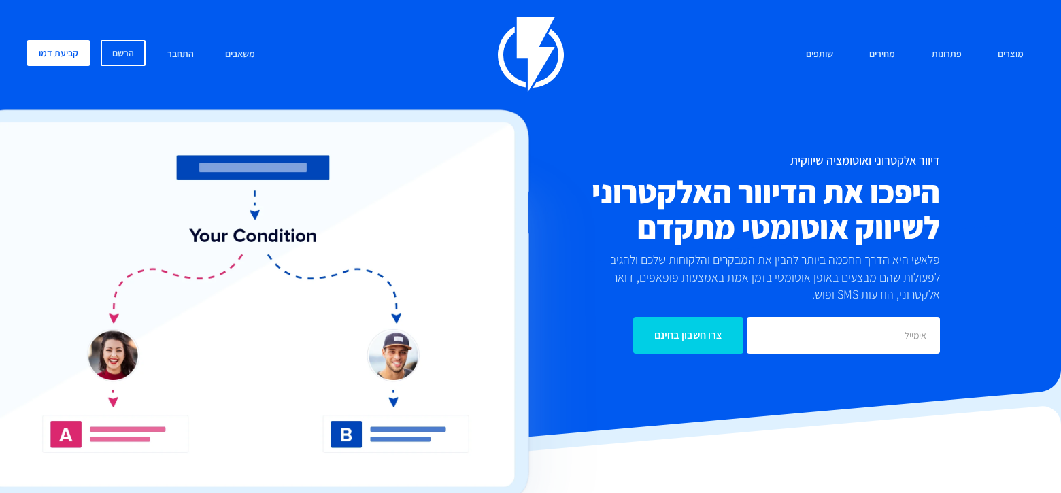 The image size is (1061, 493). Describe the element at coordinates (1011, 54) in the screenshot. I see `a: מוצרים` at that location.